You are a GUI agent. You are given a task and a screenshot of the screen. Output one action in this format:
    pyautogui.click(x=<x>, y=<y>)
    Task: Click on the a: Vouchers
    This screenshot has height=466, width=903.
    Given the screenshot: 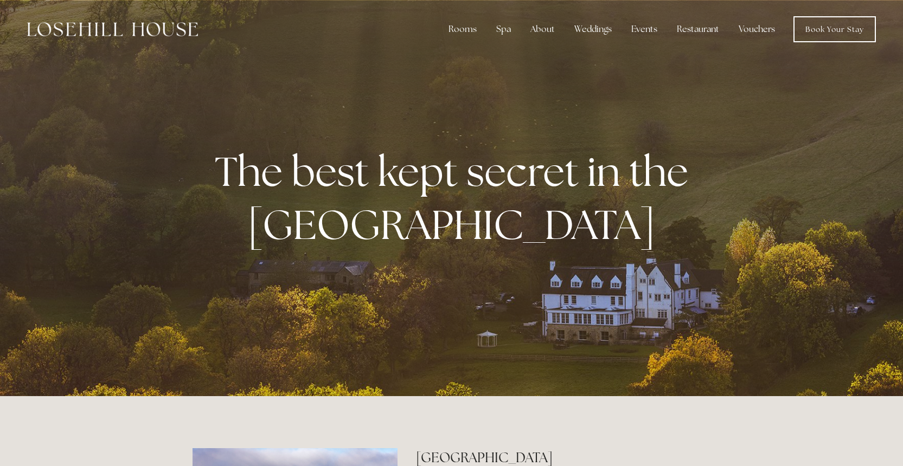 What is the action you would take?
    pyautogui.click(x=756, y=29)
    